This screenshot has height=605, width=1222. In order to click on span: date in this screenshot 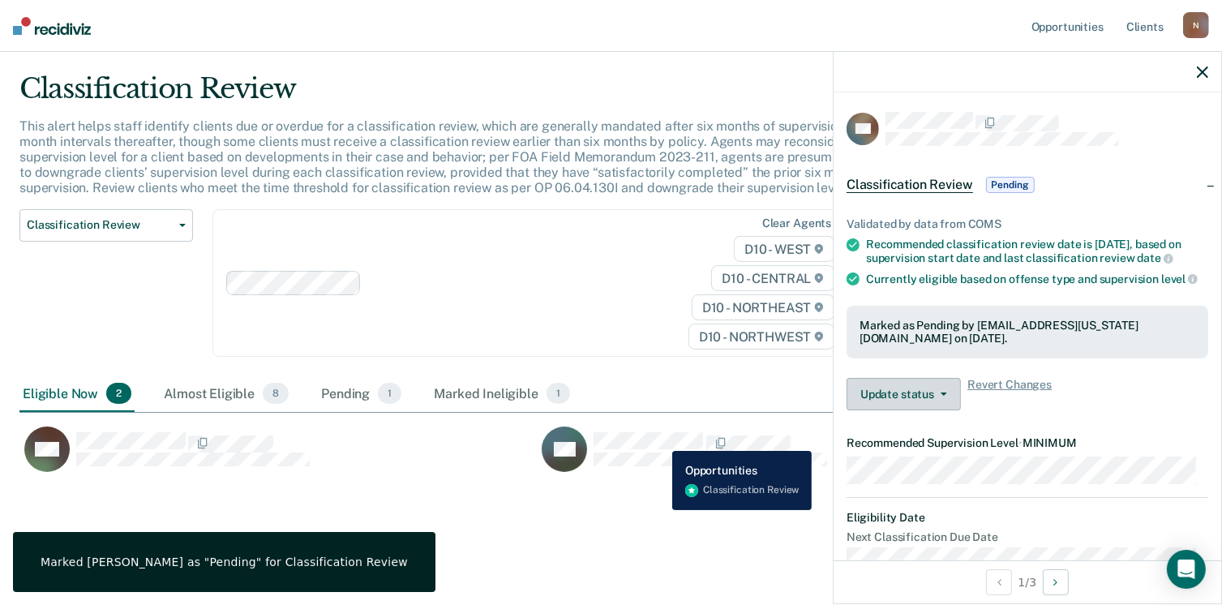, I will do `click(1154, 258)`.